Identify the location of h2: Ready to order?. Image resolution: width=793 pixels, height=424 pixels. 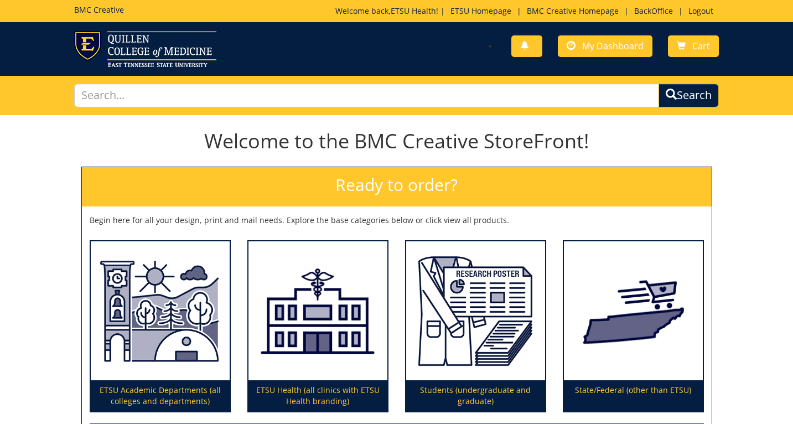
(397, 187).